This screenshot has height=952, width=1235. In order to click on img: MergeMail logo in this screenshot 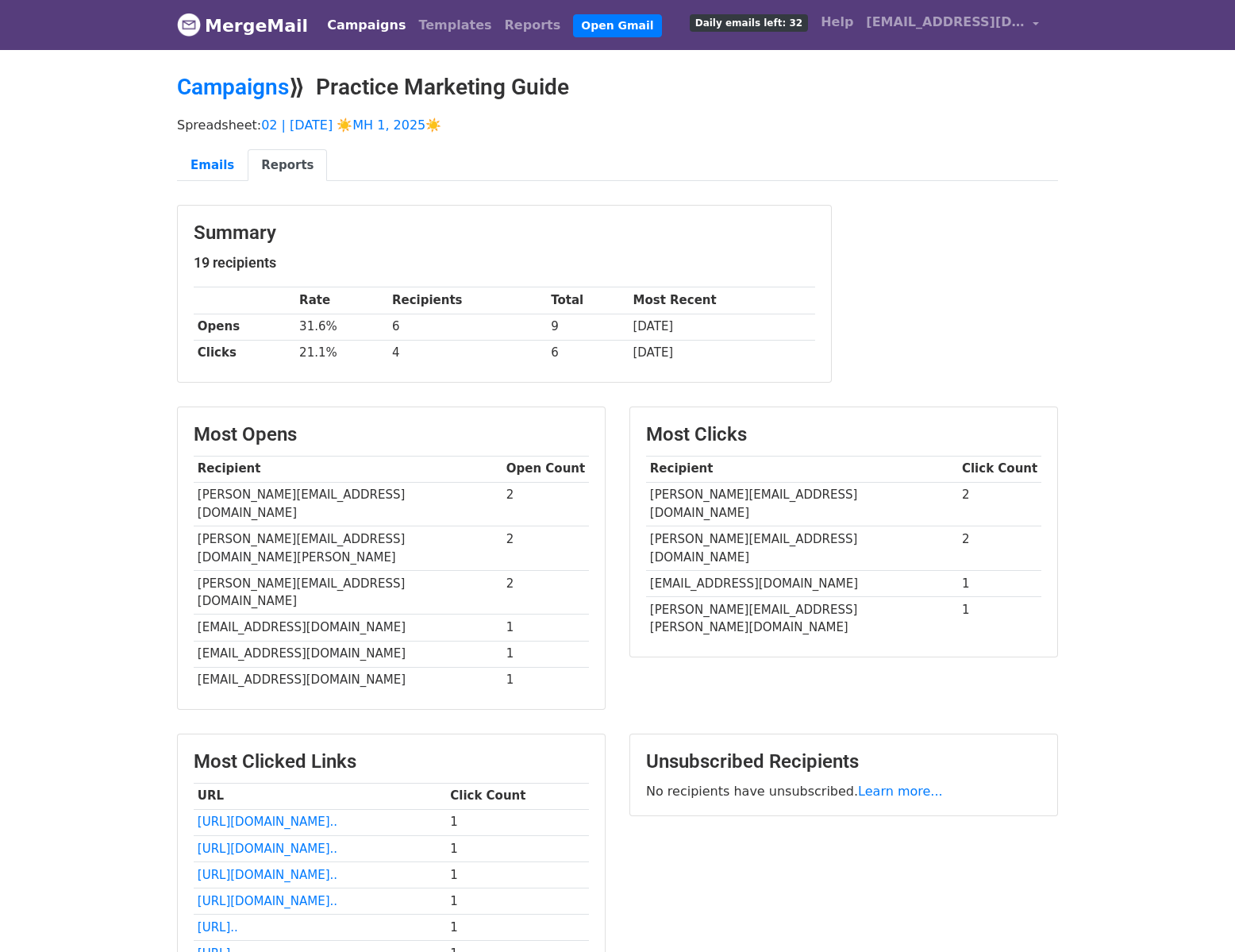, I will do `click(189, 25)`.